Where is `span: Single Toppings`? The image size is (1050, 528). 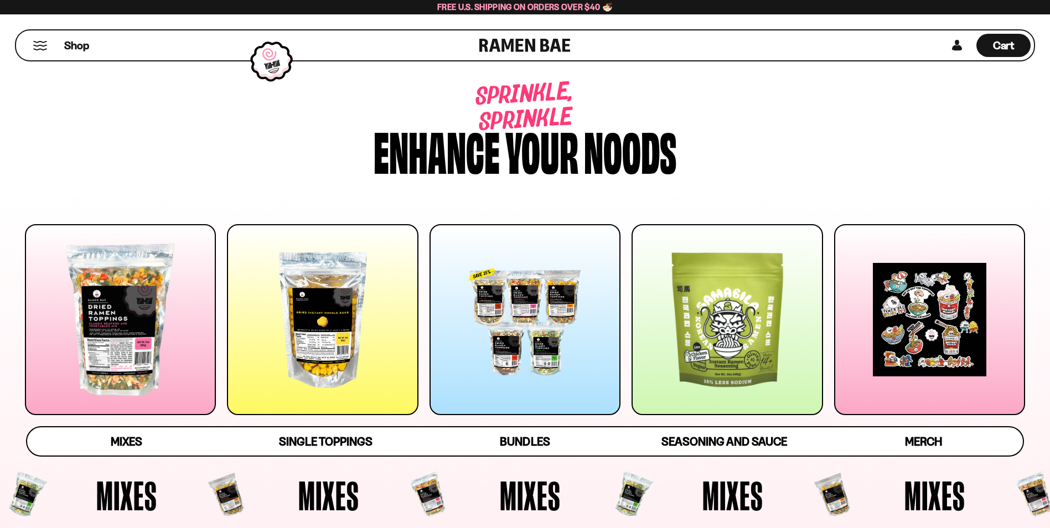
span: Single Toppings is located at coordinates (326, 441).